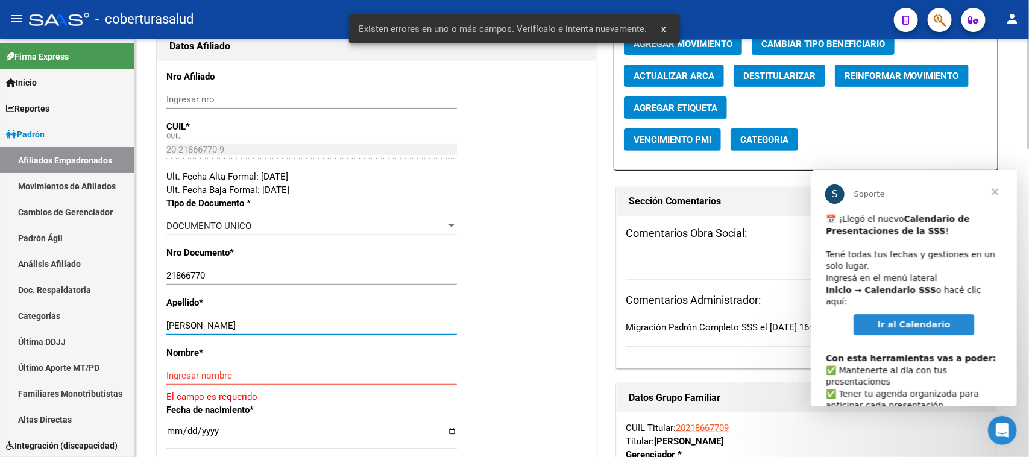  What do you see at coordinates (779, 75) in the screenshot?
I see `button: Destitularizar` at bounding box center [779, 75].